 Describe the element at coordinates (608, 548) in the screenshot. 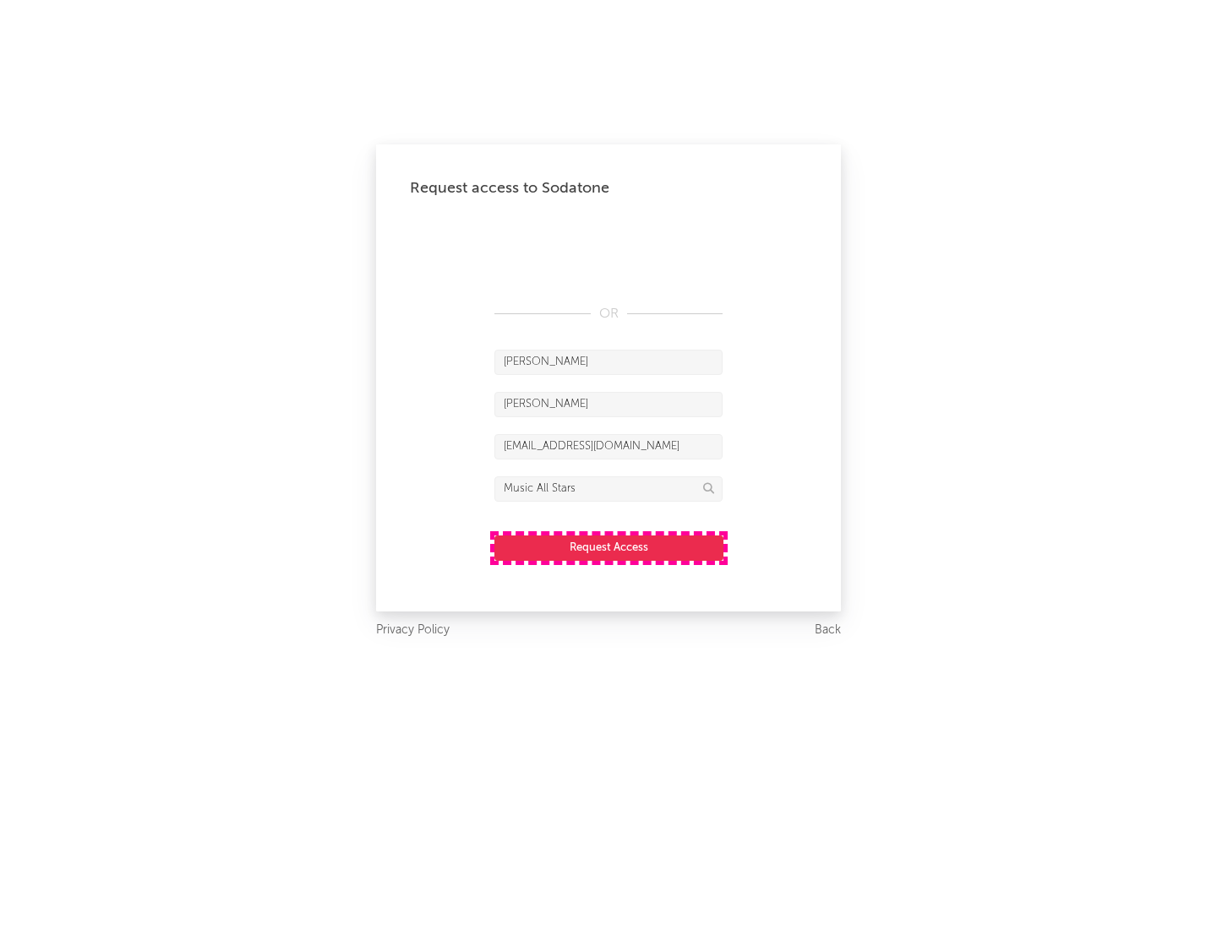

I see `button: Request Access` at that location.